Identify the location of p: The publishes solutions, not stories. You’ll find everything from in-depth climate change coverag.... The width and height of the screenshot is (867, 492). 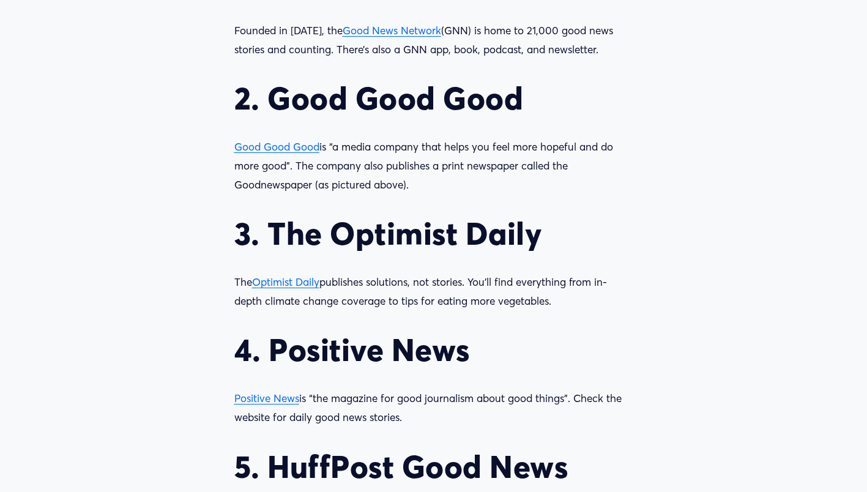
(434, 291).